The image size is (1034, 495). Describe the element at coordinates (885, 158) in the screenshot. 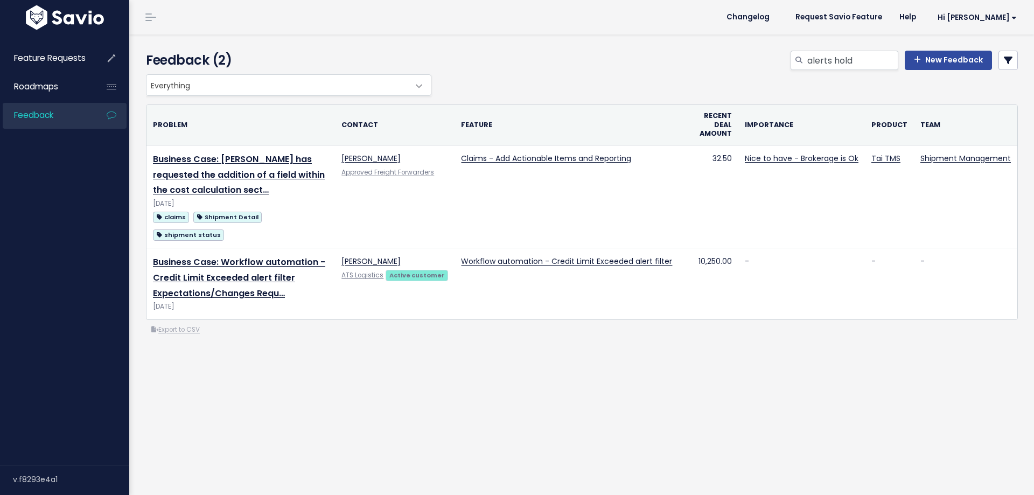

I see `a: Tai TMS` at that location.